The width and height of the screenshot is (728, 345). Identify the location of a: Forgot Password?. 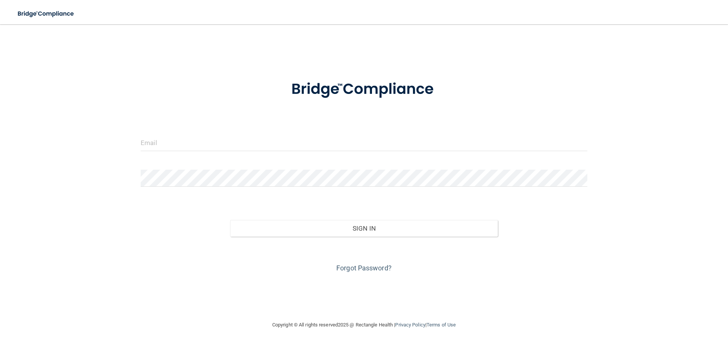
(364, 268).